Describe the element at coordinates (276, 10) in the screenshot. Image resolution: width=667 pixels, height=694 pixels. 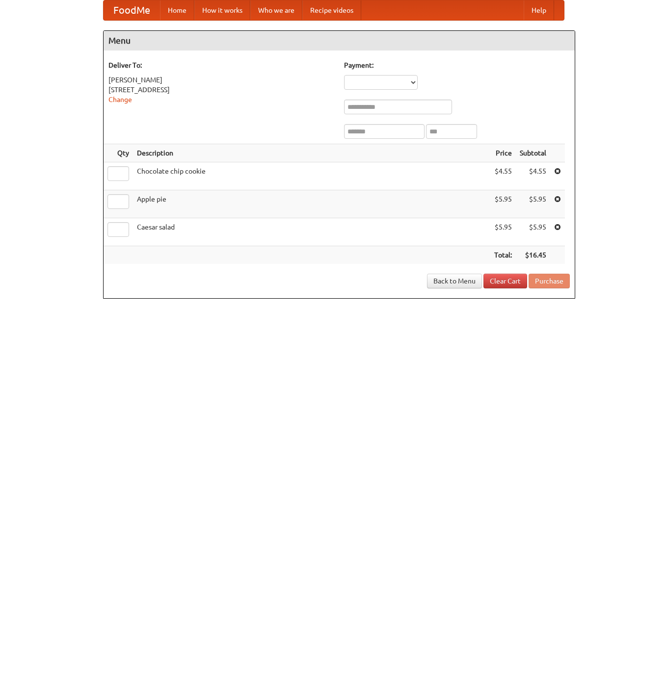
I see `a: Who we are` at that location.